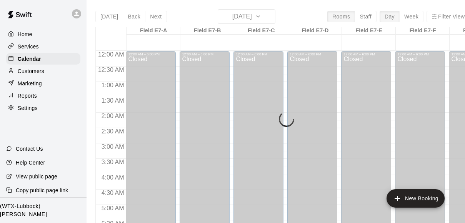 Image resolution: width=465 pixels, height=223 pixels. What do you see at coordinates (37, 176) in the screenshot?
I see `p: View public page` at bounding box center [37, 176].